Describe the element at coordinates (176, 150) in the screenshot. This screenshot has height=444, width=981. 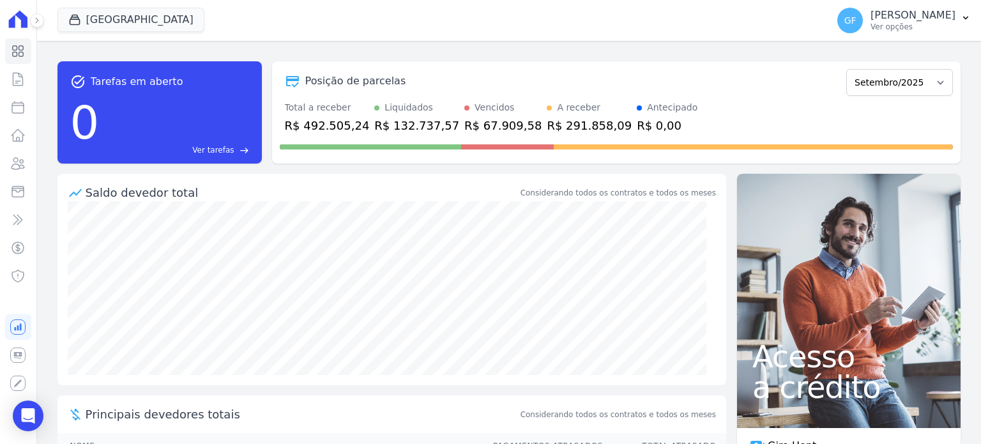
I see `a: Ver tarefas east` at that location.